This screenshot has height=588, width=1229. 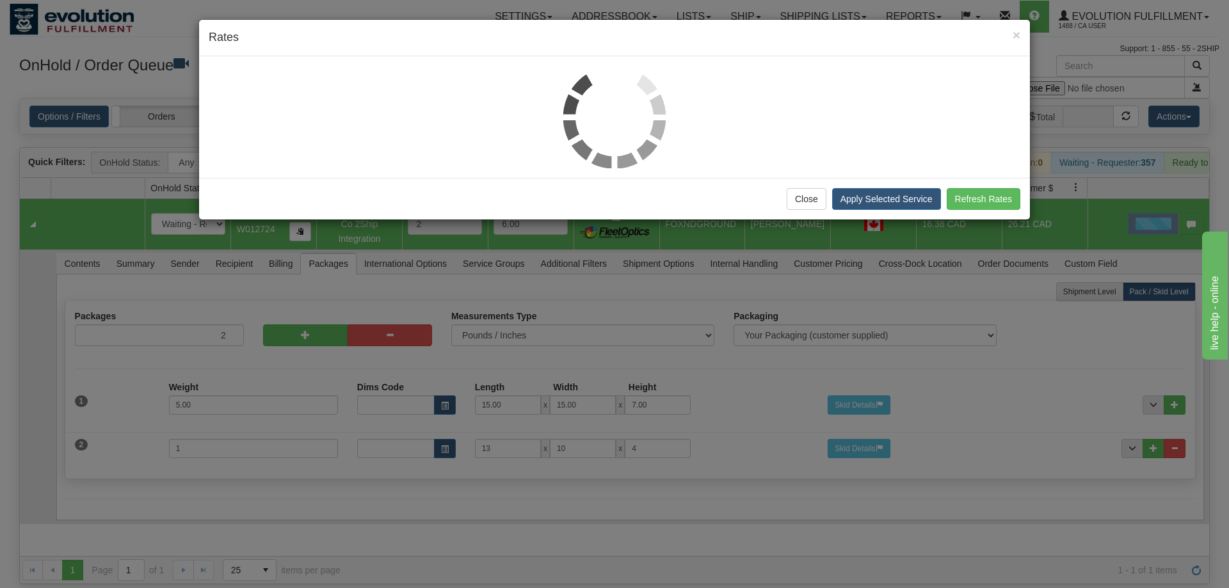 What do you see at coordinates (615, 117) in the screenshot?
I see `img: loader.gif` at bounding box center [615, 117].